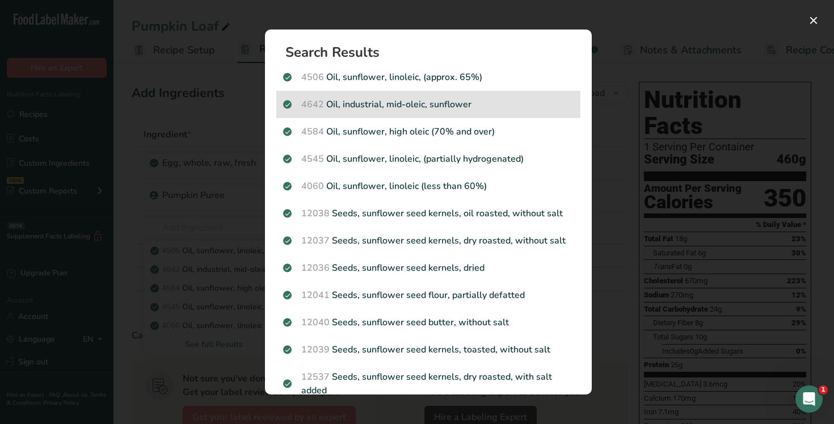 The width and height of the screenshot is (834, 424). Describe the element at coordinates (824, 390) in the screenshot. I see `span: 1` at that location.